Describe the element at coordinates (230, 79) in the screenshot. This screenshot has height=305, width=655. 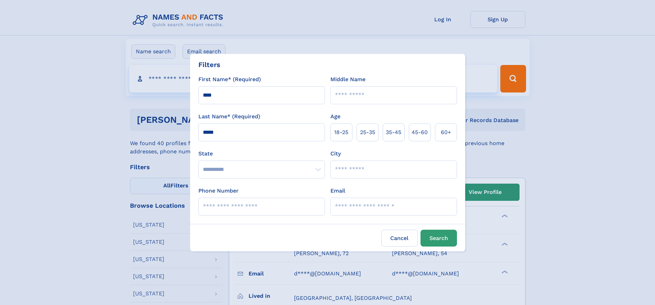
I see `label: First Name* (Required)` at that location.